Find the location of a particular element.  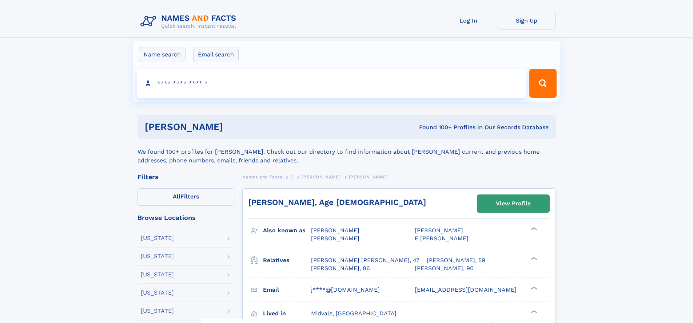

span: All is located at coordinates (176, 196).